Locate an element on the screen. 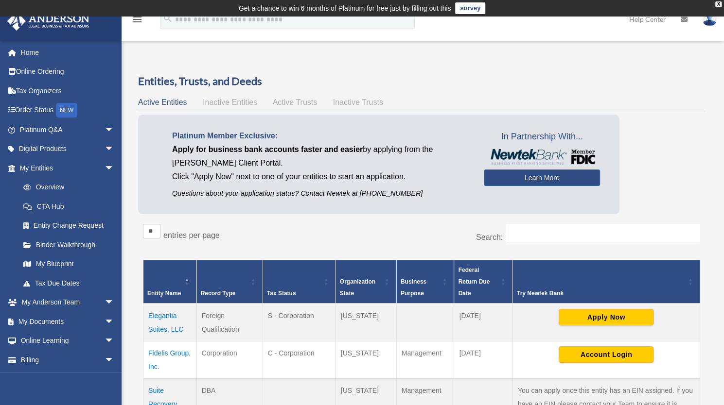 The height and width of the screenshot is (405, 724). span: Inactive Entities is located at coordinates (230, 102).